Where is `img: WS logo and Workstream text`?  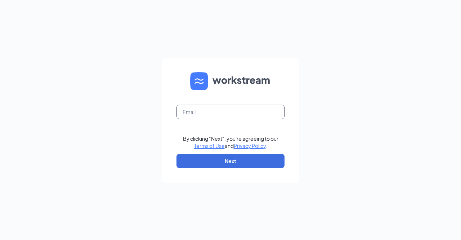
img: WS logo and Workstream text is located at coordinates (231, 81).